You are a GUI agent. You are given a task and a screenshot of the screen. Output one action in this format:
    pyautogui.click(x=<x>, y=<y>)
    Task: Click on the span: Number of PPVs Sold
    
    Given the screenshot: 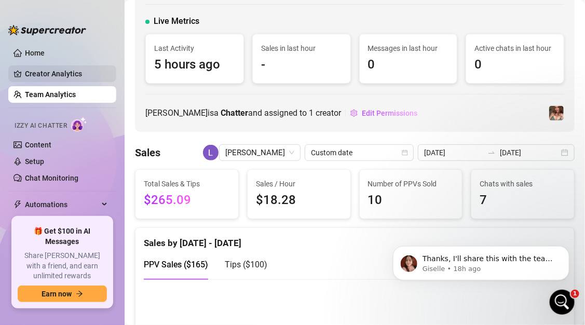 What is the action you would take?
    pyautogui.click(x=411, y=184)
    